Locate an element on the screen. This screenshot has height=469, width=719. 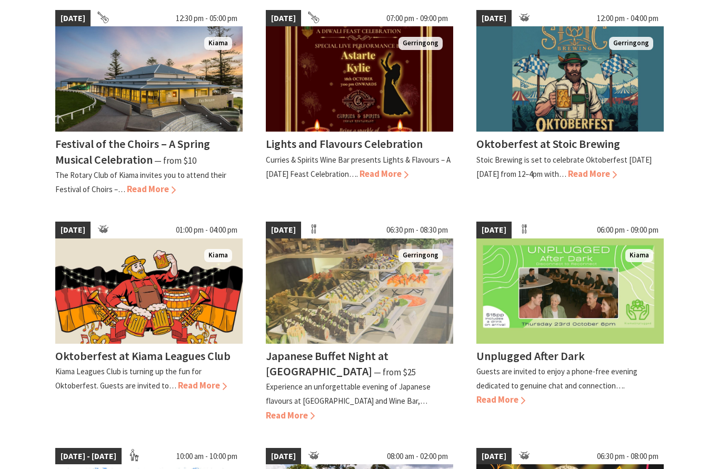
p: The Rotary Club of Kiama invites you to attend their Festival of Choirs –… is located at coordinates (141, 182).